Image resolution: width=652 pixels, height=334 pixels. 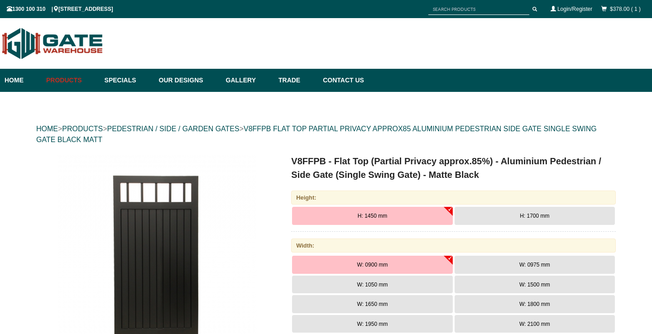 What do you see at coordinates (479, 9) in the screenshot?
I see `input: SEARCH PRODUCTS` at bounding box center [479, 9].